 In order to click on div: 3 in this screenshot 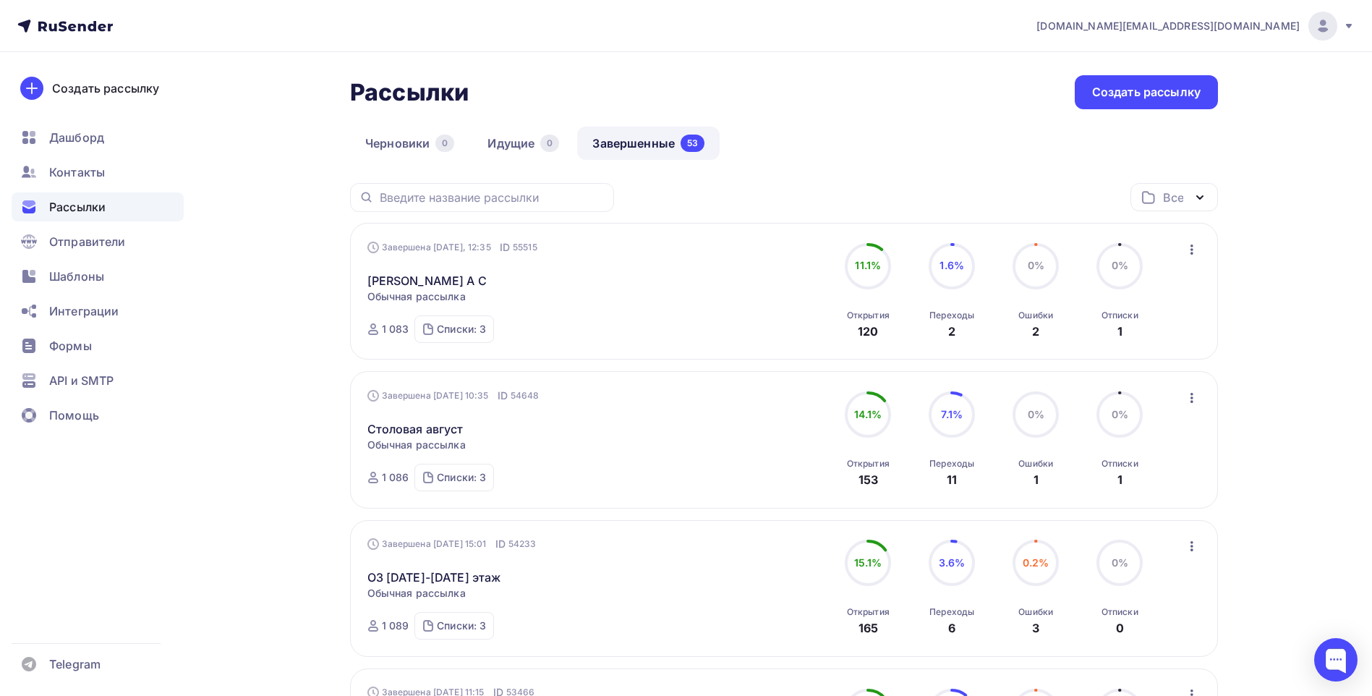, I will do `click(1036, 628)`.